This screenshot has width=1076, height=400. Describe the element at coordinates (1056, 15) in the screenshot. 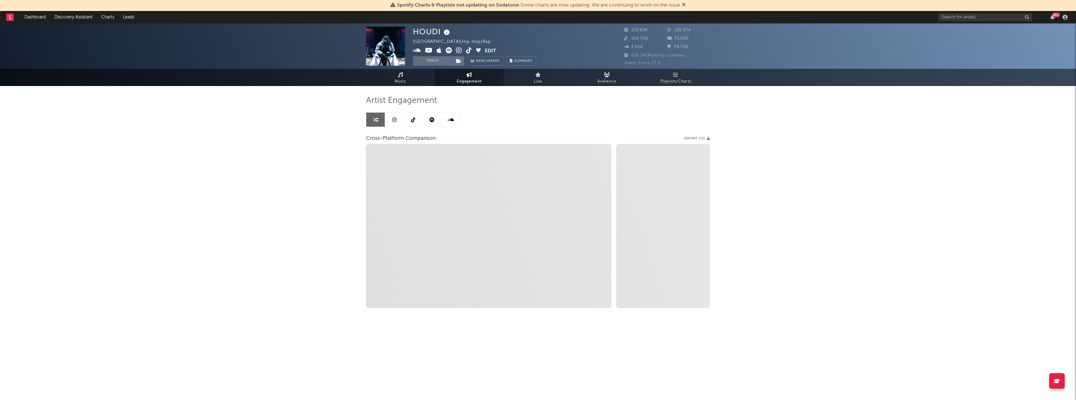

I see `div: 99 +` at that location.